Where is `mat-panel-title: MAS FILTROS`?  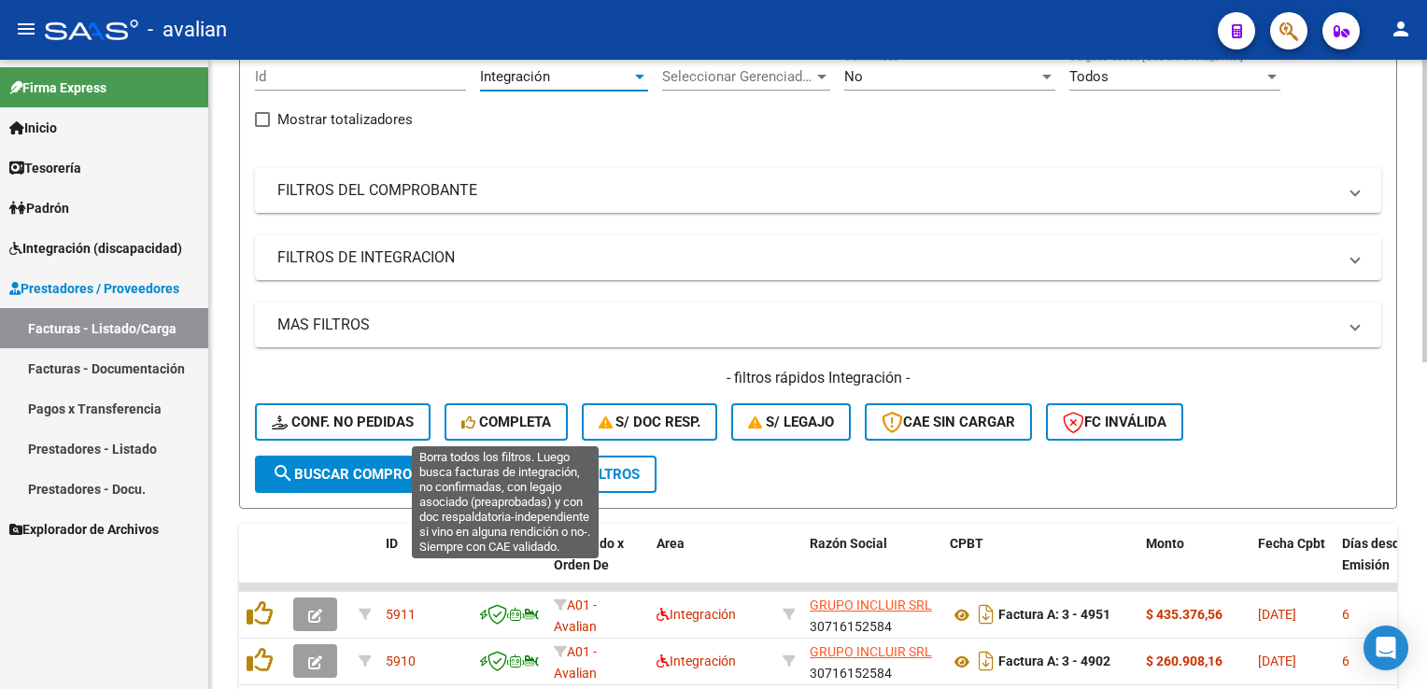 mat-panel-title: MAS FILTROS is located at coordinates (807, 325).